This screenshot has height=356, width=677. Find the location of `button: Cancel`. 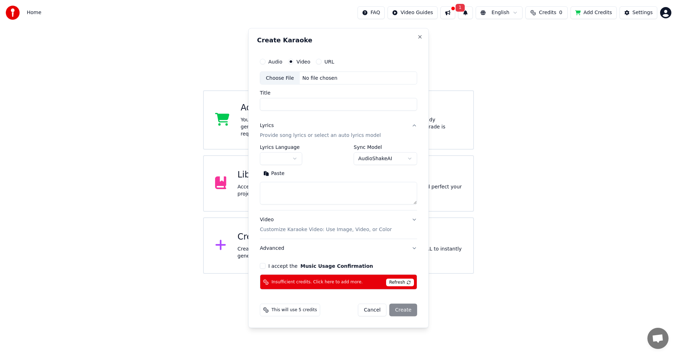

button: Cancel is located at coordinates (372, 310).